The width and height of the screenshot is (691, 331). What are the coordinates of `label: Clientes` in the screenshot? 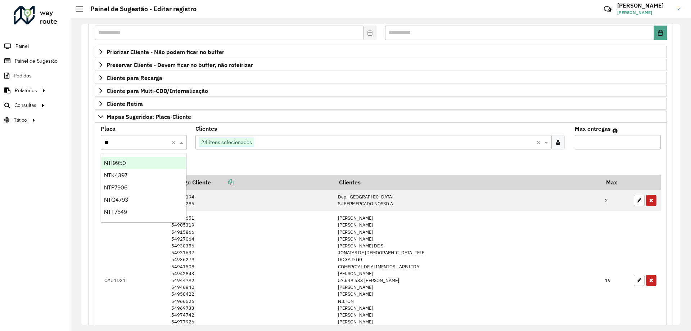 It's located at (206, 129).